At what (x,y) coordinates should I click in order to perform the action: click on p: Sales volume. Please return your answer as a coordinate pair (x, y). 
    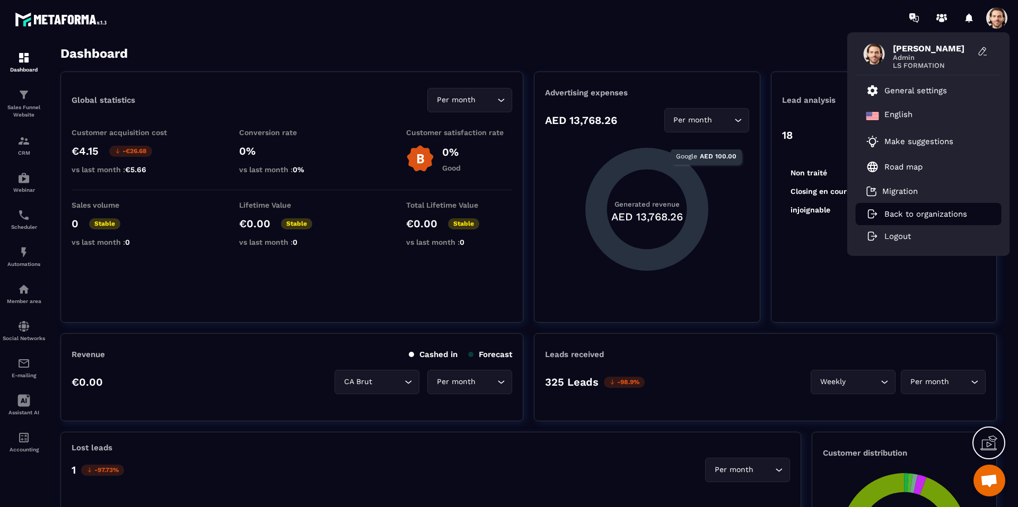
    Looking at the image, I should click on (125, 205).